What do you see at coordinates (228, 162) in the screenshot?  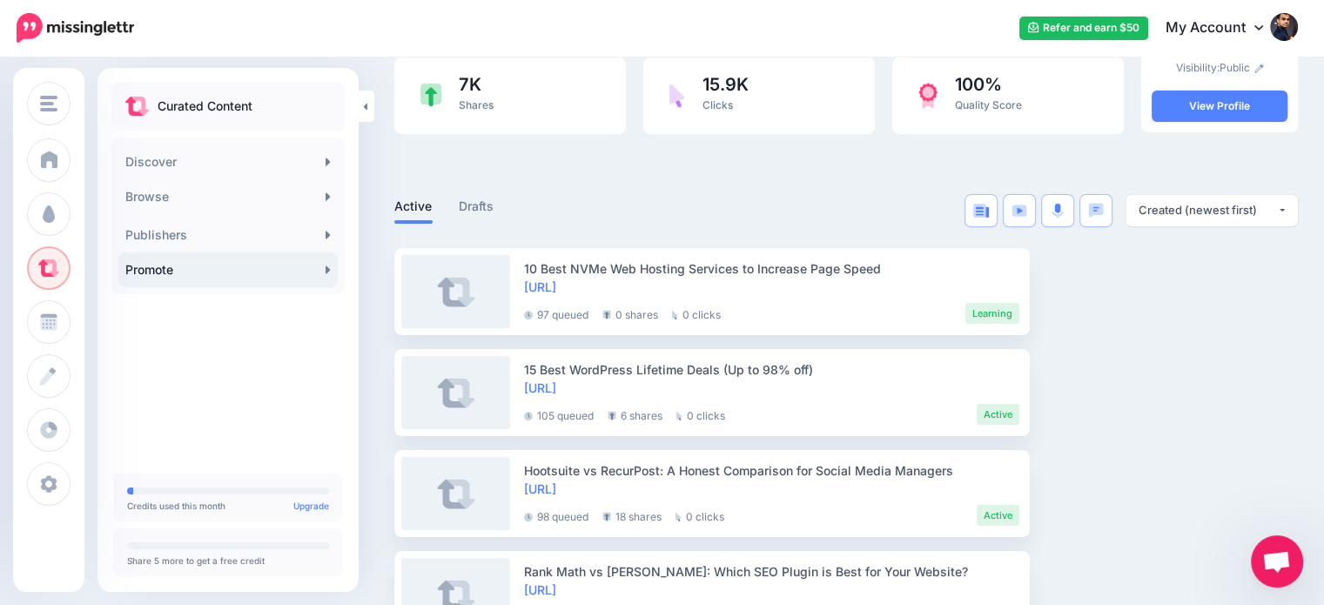 I see `a: Discover` at bounding box center [228, 162].